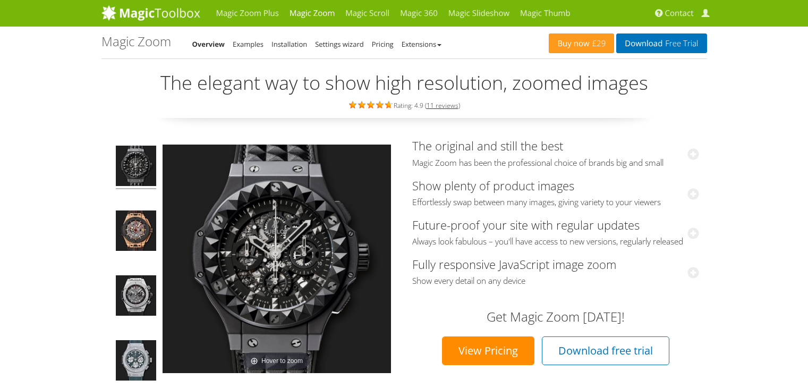 The image size is (808, 388). What do you see at coordinates (136, 232) in the screenshot?
I see `img: Big Bang Ferrari King Gold Carbon` at bounding box center [136, 232].